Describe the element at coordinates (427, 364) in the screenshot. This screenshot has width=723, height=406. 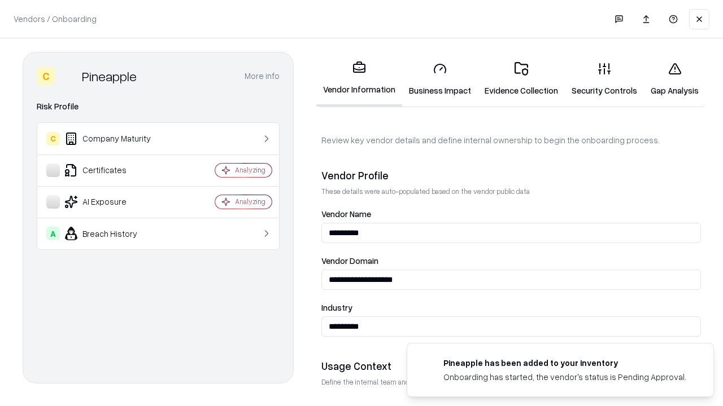
I see `img: pineappleenergy.com` at that location.